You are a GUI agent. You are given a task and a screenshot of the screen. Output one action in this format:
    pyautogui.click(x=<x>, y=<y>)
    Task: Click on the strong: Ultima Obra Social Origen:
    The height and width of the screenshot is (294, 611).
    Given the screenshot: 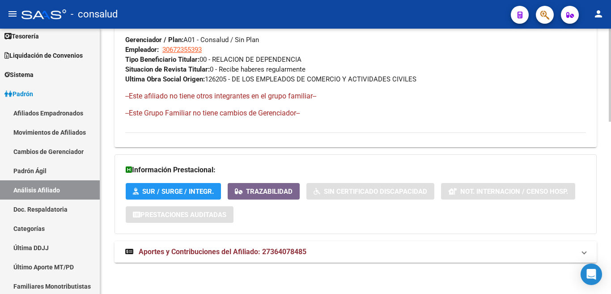 What is the action you would take?
    pyautogui.click(x=165, y=79)
    